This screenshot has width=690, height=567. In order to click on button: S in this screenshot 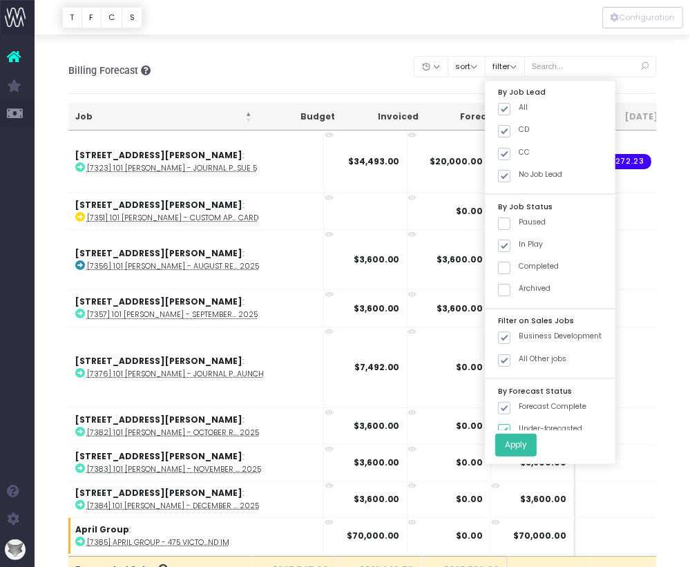, I will do `click(132, 17)`.